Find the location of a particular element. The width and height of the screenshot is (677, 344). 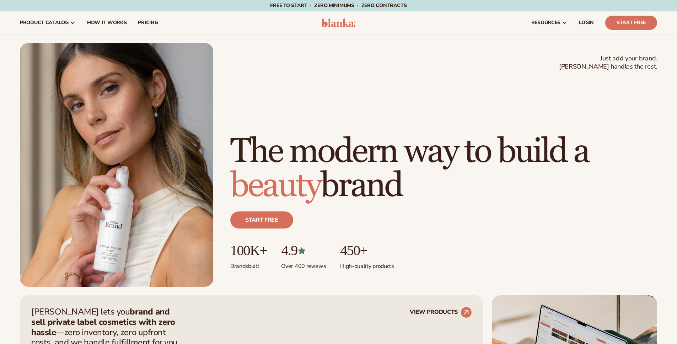

a: LOGIN is located at coordinates (587, 23).